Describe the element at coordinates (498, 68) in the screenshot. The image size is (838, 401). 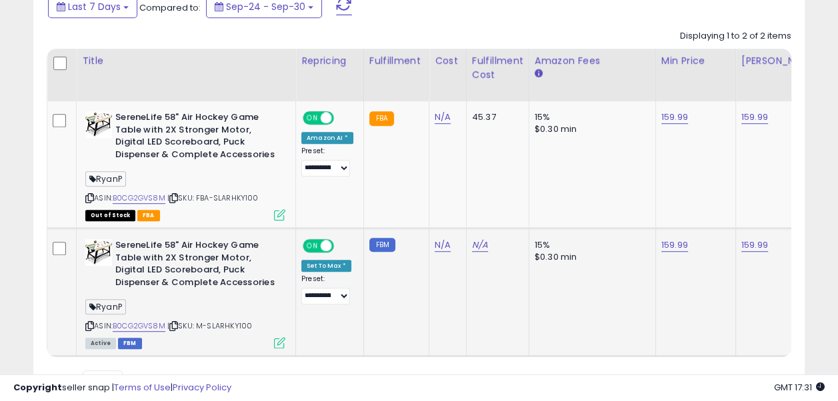
I see `div: Fulfillment Cost` at that location.